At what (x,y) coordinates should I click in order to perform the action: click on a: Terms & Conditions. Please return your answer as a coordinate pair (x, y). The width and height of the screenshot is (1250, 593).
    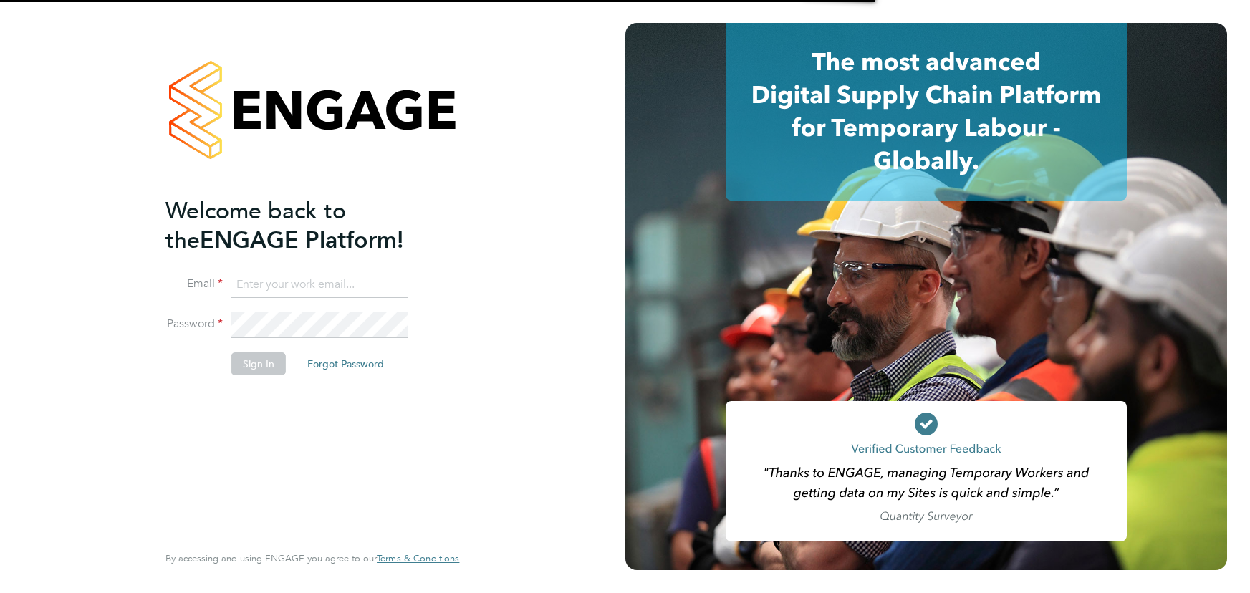
    Looking at the image, I should click on (418, 559).